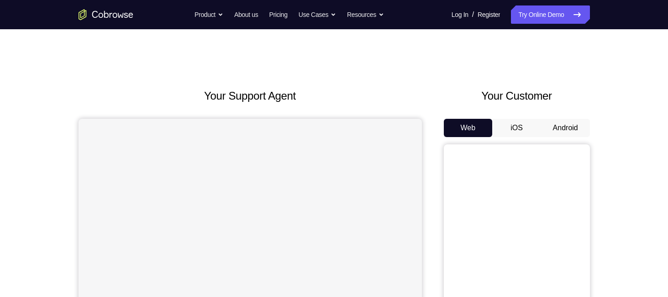 Image resolution: width=668 pixels, height=297 pixels. Describe the element at coordinates (106, 15) in the screenshot. I see `a: Go to the home page` at that location.